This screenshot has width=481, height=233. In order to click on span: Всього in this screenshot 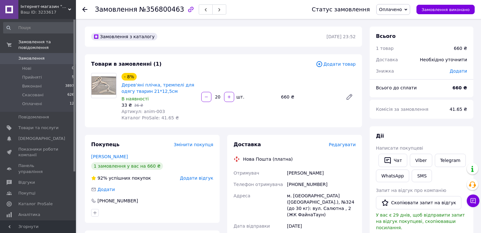, I will do `click(386, 36)`.